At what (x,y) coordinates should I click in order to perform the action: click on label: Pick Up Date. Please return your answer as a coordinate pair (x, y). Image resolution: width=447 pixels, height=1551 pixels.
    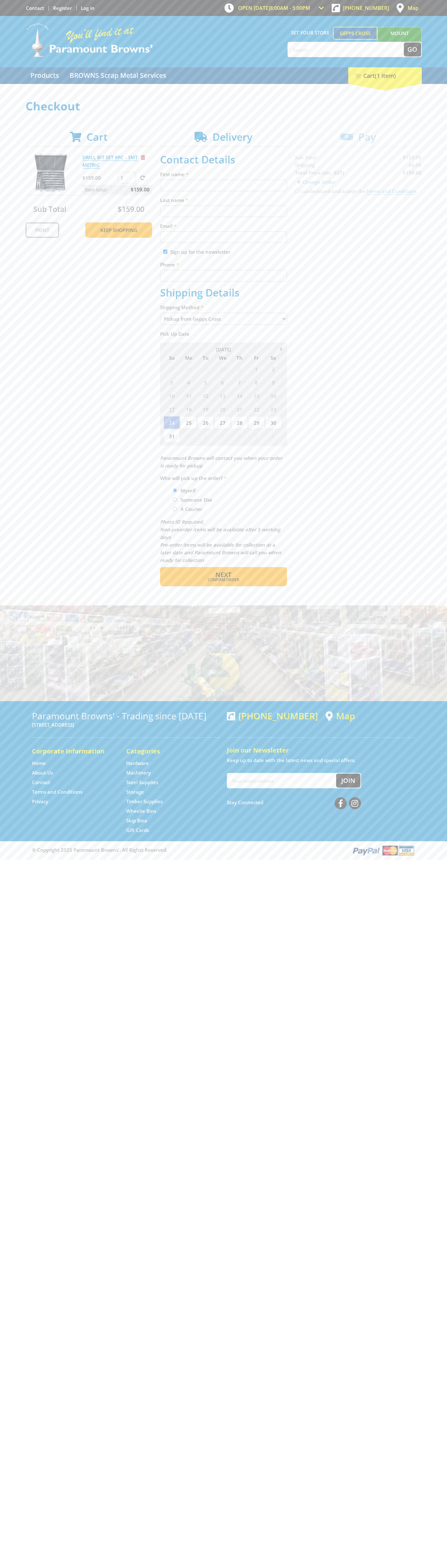
    Looking at the image, I should click on (223, 334).